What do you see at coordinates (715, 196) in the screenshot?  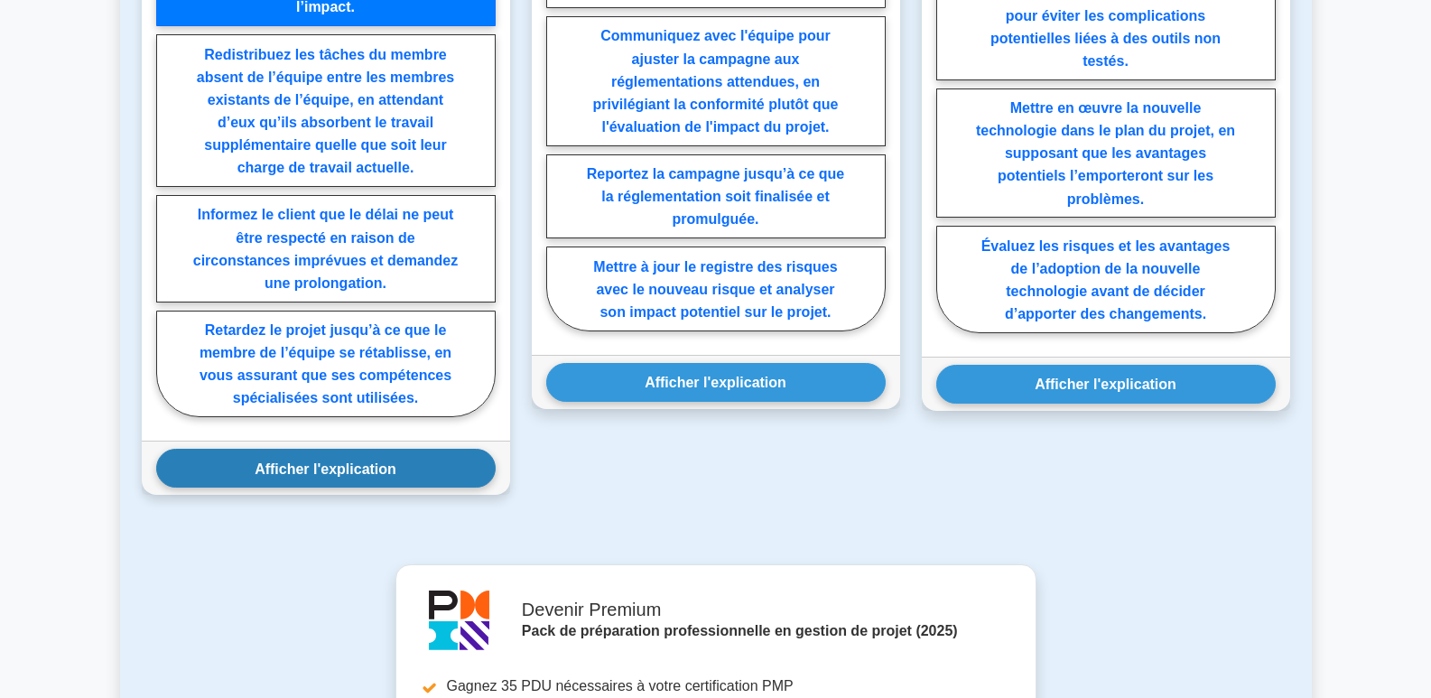 I see `font: Reportez la campagne jusqu’à ce que la réglementation soit finalisée et promulguée.` at bounding box center [715, 196].